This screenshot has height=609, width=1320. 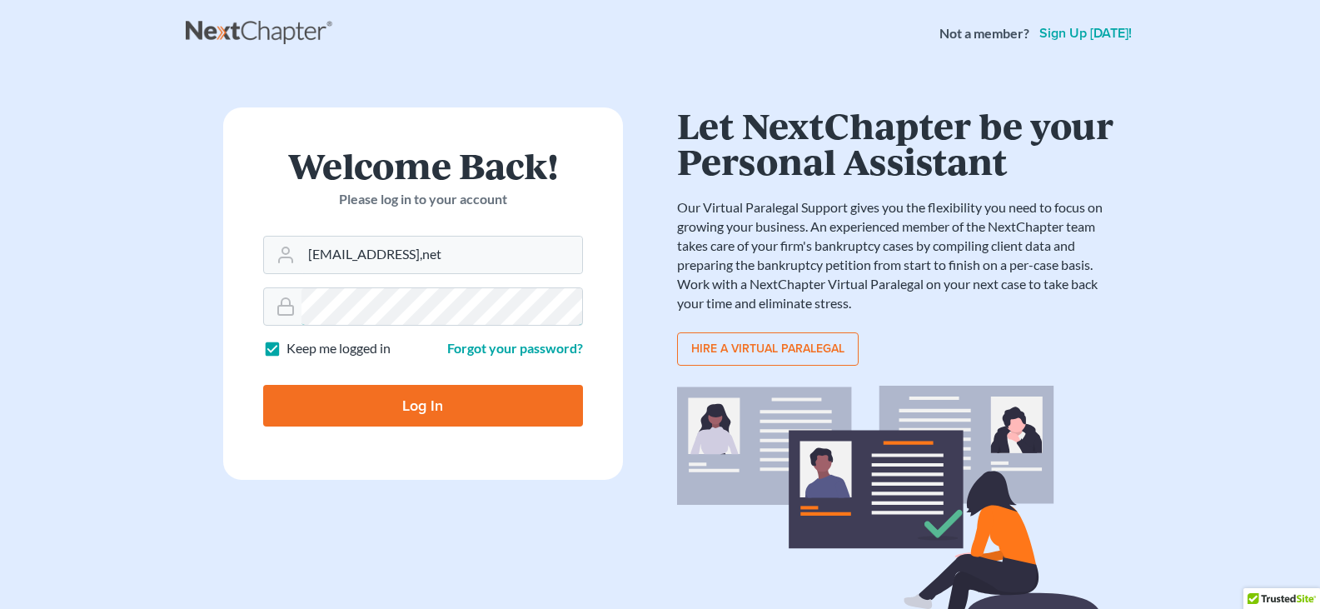 I want to click on input: Email Address, so click(x=441, y=255).